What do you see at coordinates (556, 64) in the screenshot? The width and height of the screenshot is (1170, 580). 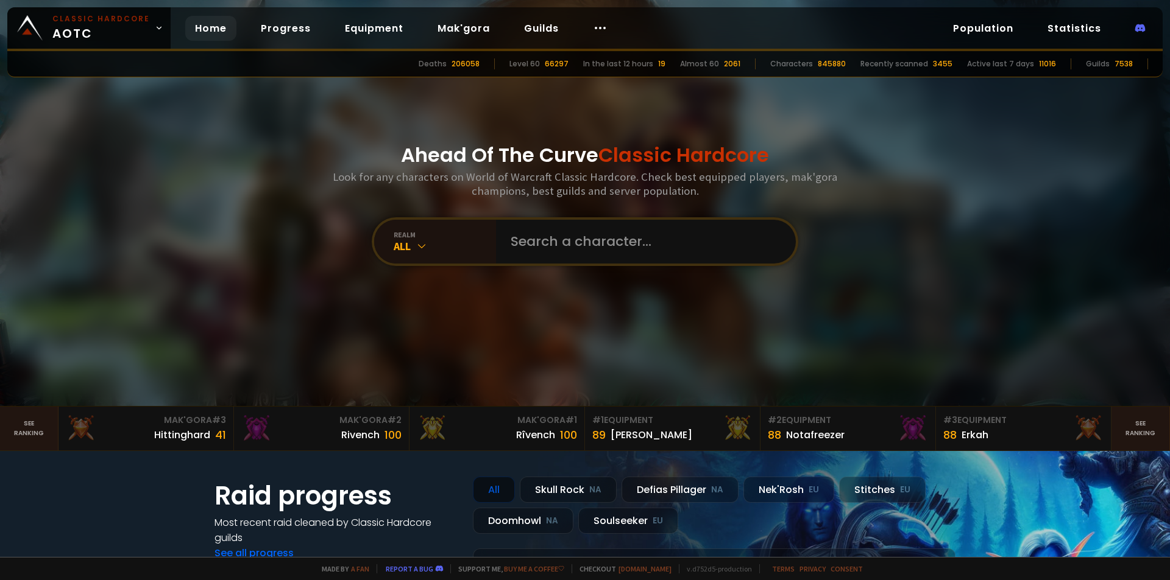 I see `div: 66297` at bounding box center [556, 64].